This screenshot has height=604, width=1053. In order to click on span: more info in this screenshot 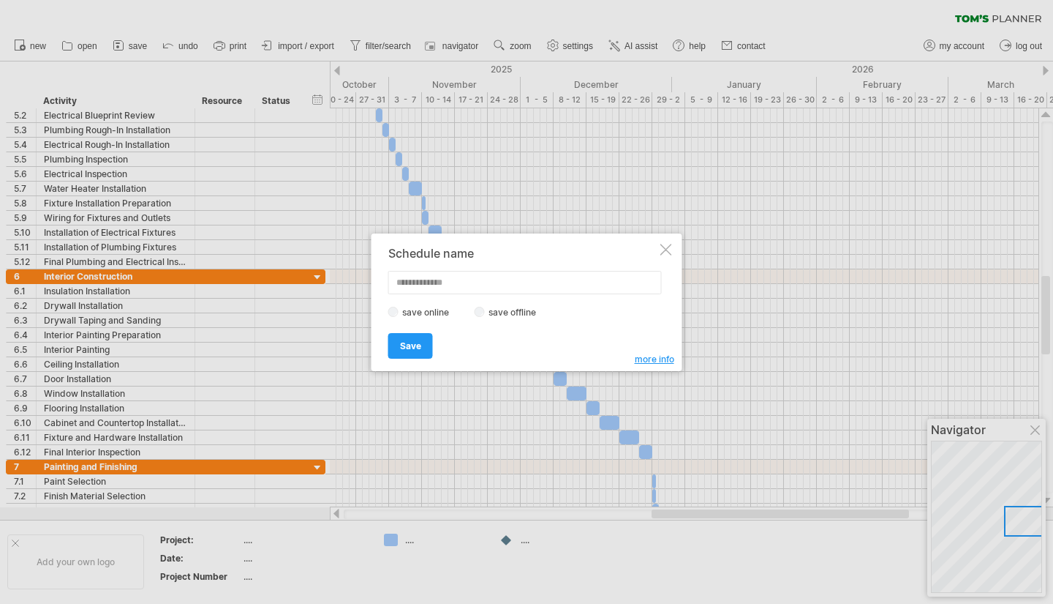, I will do `click(655, 358)`.